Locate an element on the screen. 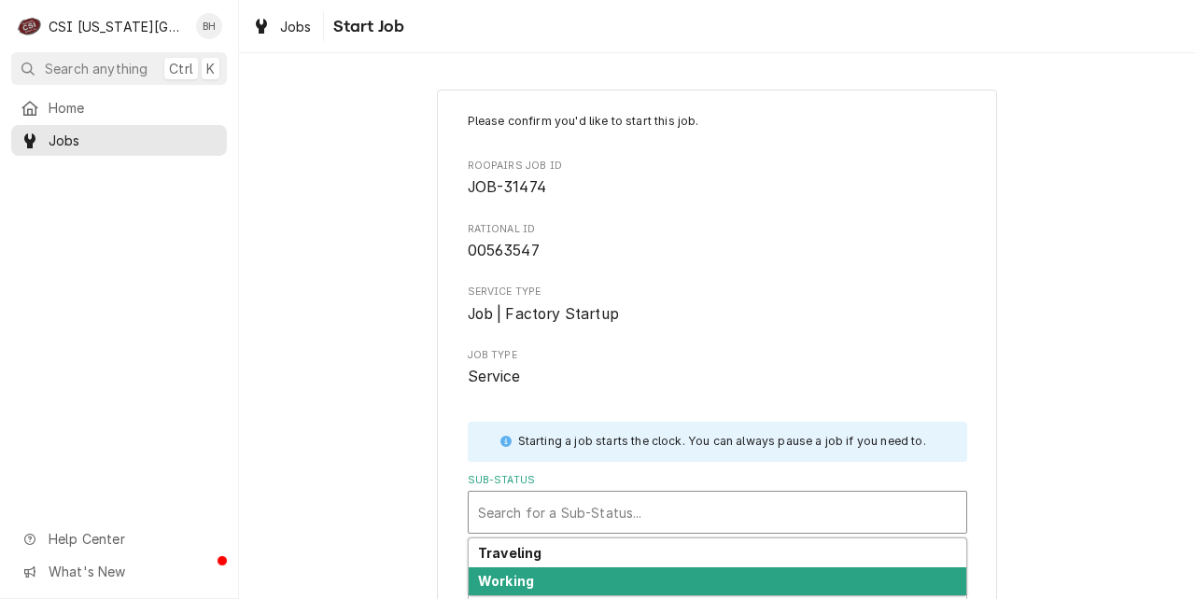 This screenshot has height=599, width=1195. span: Search anything is located at coordinates (96, 68).